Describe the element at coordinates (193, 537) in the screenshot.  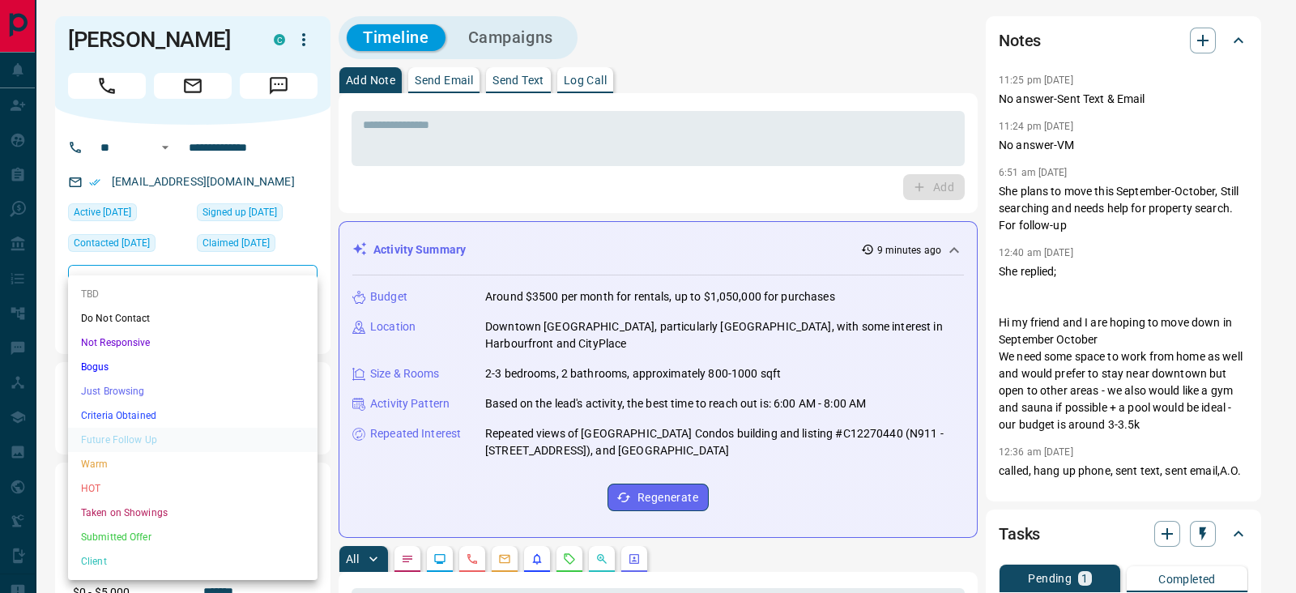
I see `li: Submitted Offer` at that location.